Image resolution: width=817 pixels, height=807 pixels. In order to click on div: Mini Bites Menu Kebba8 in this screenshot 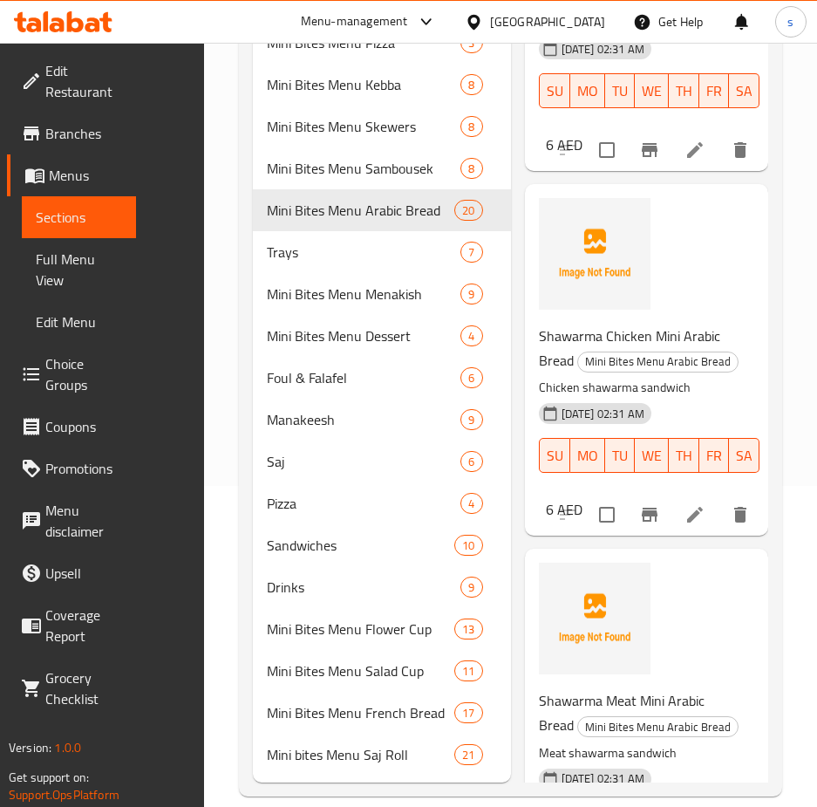, I will do `click(381, 85)`.